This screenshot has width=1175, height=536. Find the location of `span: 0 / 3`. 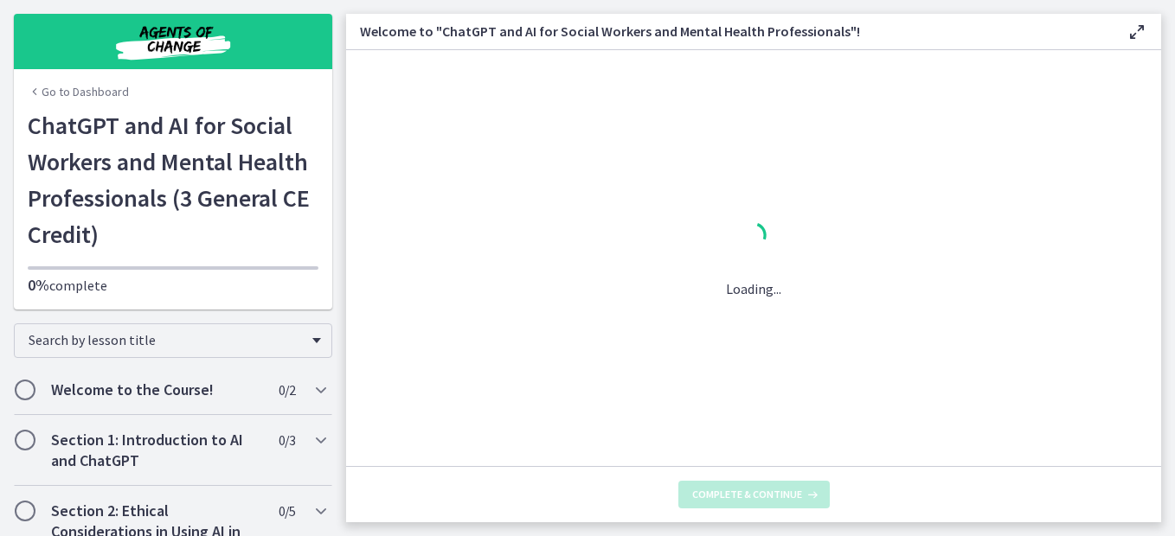

span: 0 / 3 is located at coordinates (286, 440).